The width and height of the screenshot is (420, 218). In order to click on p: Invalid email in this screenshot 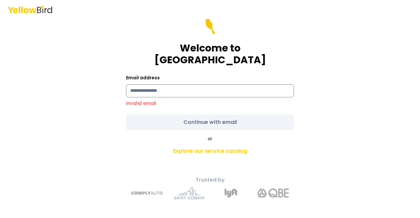, I will do `click(210, 103)`.